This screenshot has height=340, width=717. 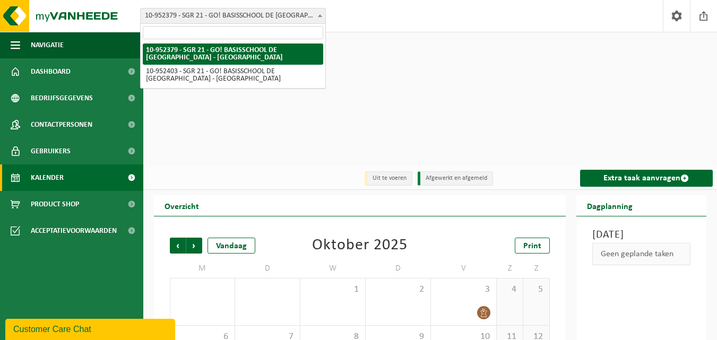 I want to click on div: Oktober 2025, so click(x=360, y=246).